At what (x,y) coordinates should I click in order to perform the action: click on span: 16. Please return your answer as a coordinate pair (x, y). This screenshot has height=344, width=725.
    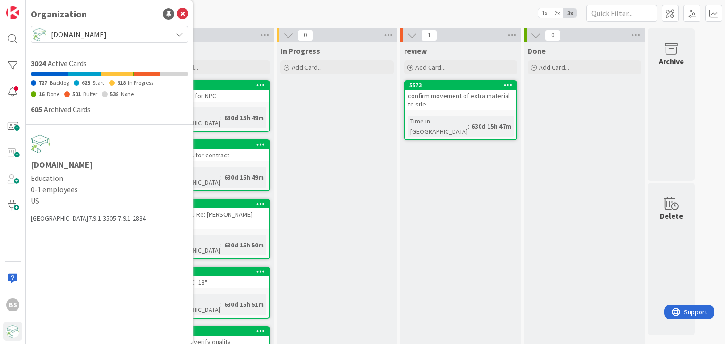
    Looking at the image, I should click on (42, 94).